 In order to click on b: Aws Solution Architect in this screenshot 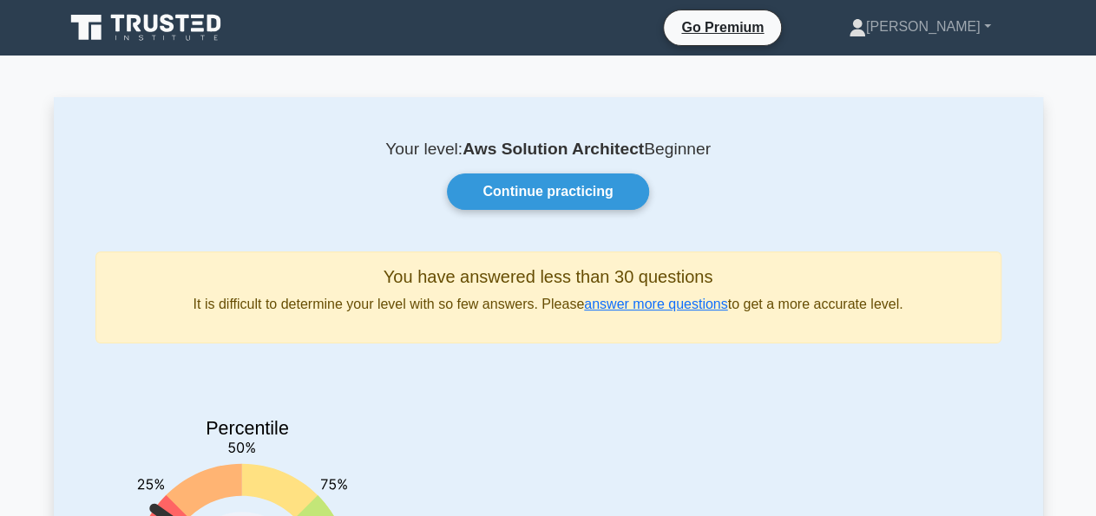, I will do `click(553, 148)`.